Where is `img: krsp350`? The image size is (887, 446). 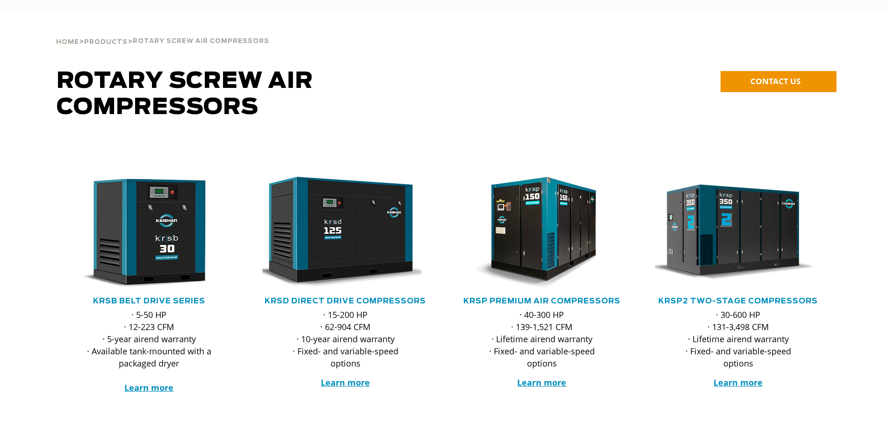 img: krsp350 is located at coordinates (731, 233).